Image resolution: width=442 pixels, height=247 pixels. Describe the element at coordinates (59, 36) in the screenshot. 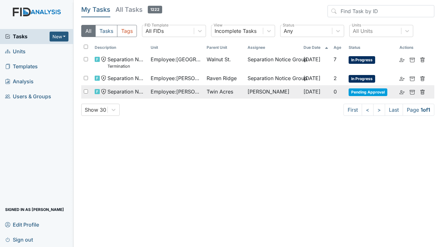

I see `button: New` at that location.